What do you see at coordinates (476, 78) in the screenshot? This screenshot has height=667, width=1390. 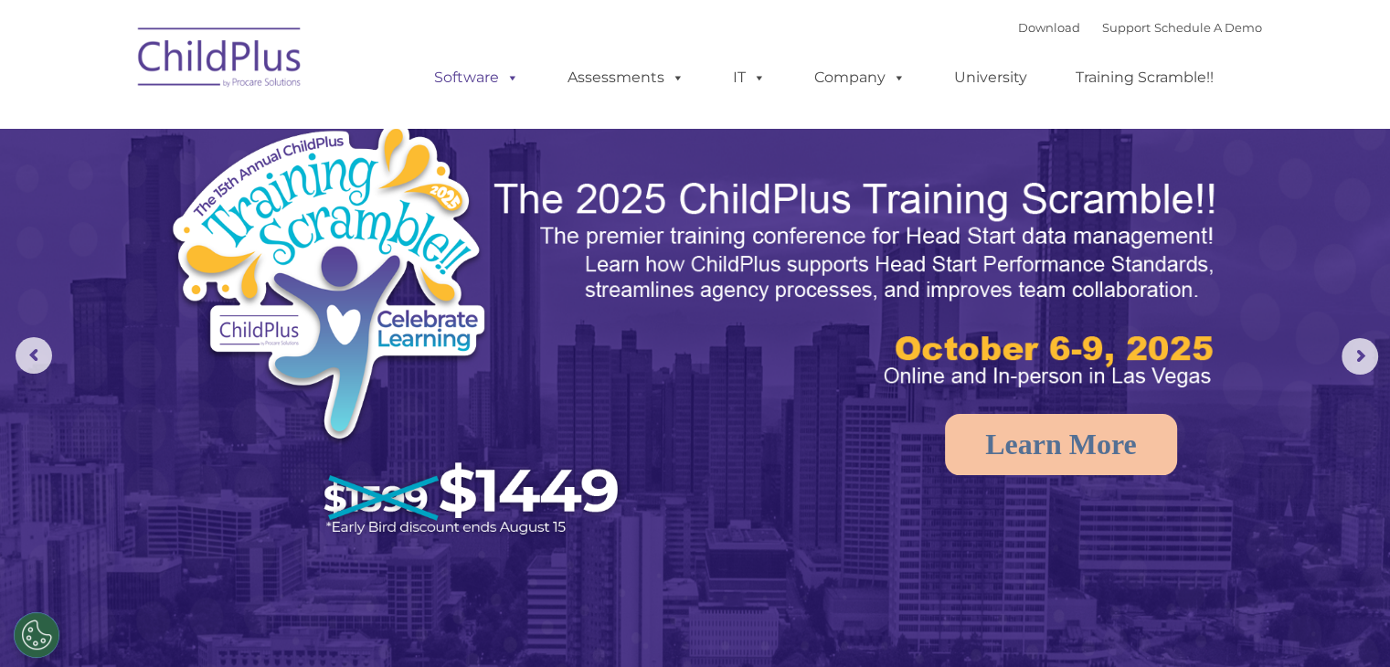 I see `a: Software` at bounding box center [476, 78].